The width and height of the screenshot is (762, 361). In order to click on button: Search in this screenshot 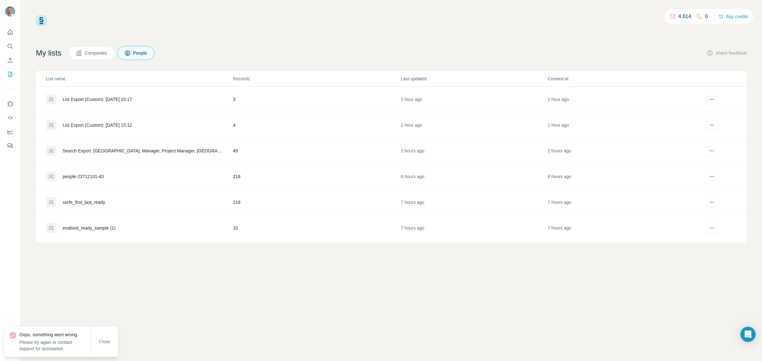, I will do `click(10, 46)`.